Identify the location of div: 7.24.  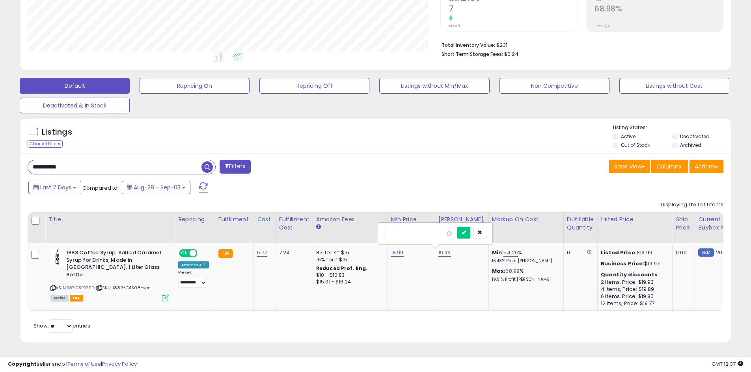
(293, 253).